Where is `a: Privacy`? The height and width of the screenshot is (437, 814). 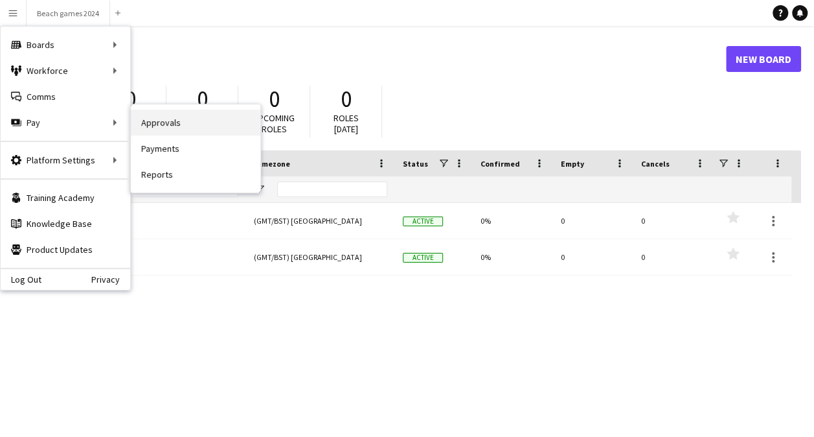 a: Privacy is located at coordinates (111, 279).